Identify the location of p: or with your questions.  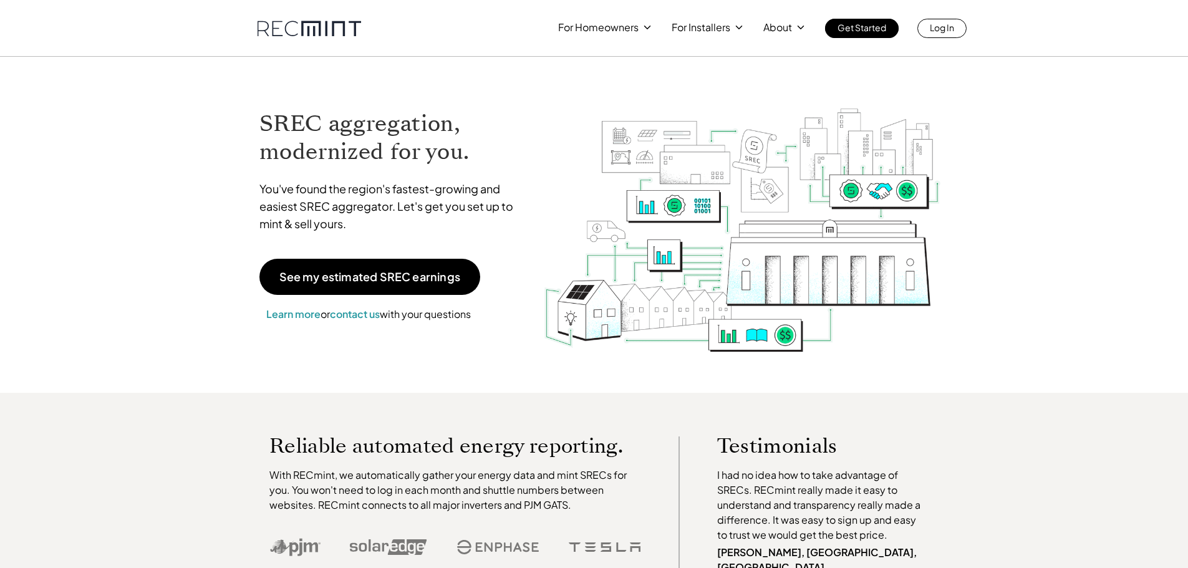
(369, 314).